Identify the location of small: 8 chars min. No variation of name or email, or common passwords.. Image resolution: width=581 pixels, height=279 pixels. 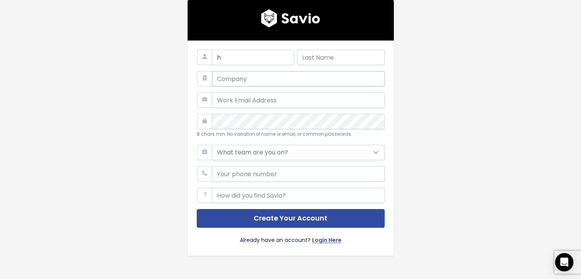
(274, 134).